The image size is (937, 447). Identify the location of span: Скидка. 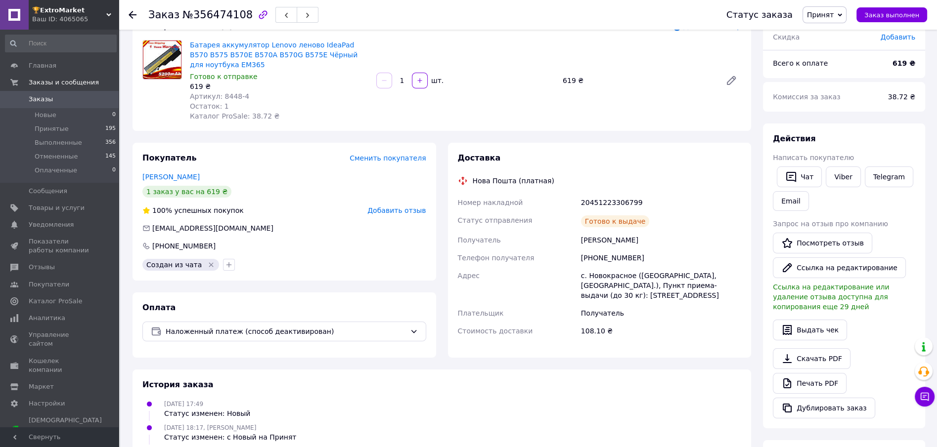
(786, 37).